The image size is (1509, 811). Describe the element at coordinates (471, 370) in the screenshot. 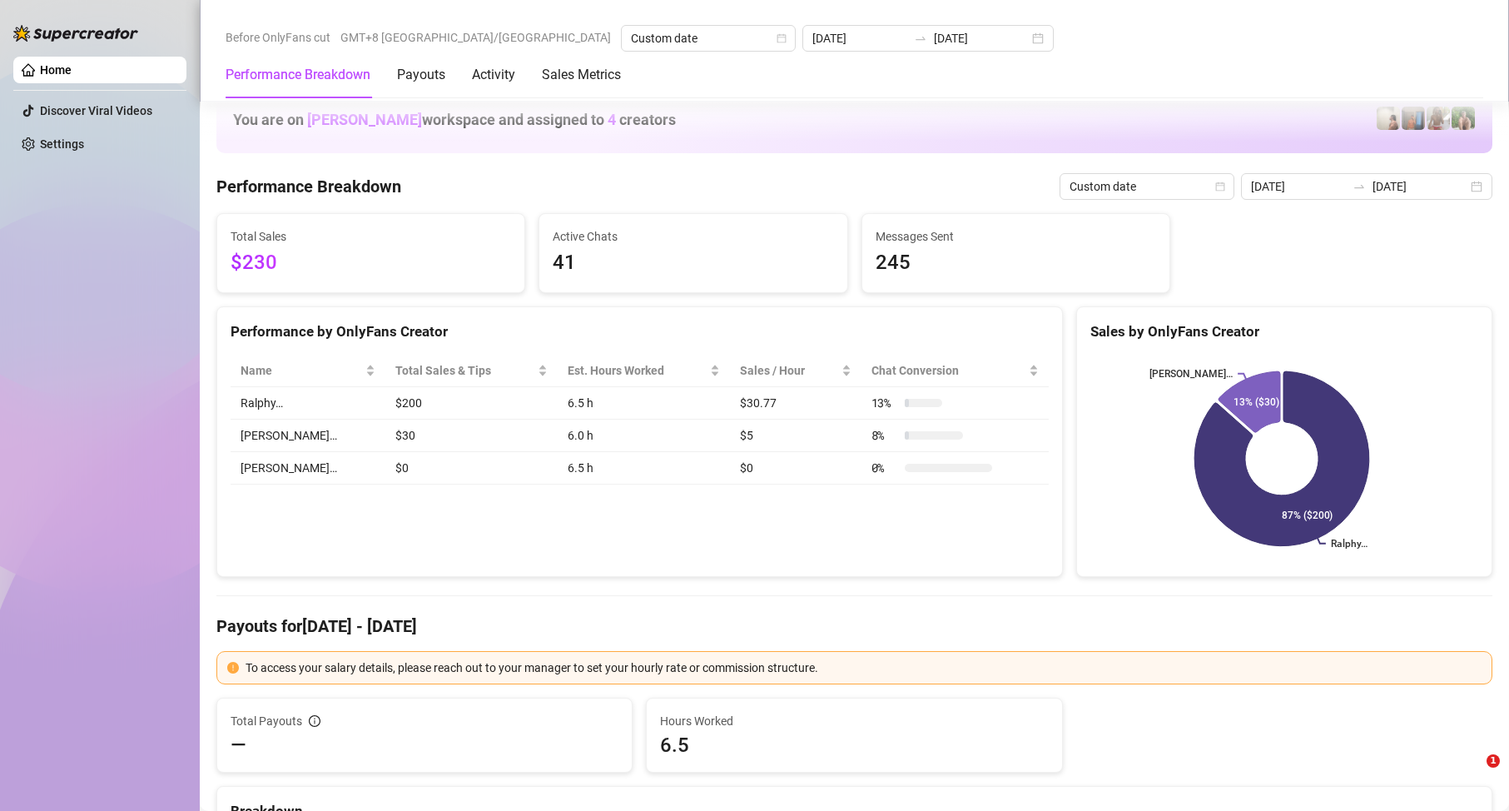

I see `th: Total Sales & Tips` at that location.